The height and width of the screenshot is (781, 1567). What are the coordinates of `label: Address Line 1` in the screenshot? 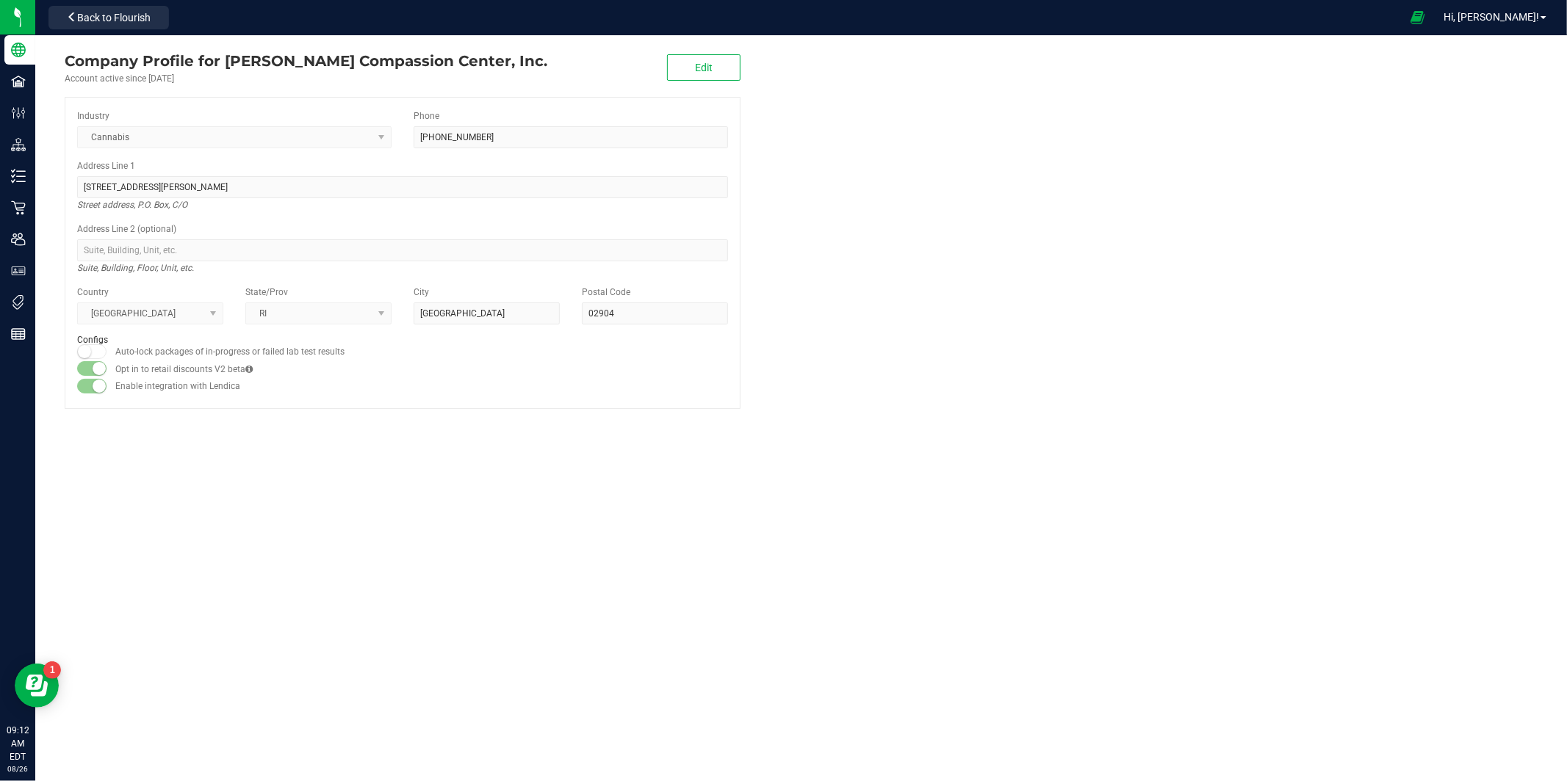 It's located at (106, 166).